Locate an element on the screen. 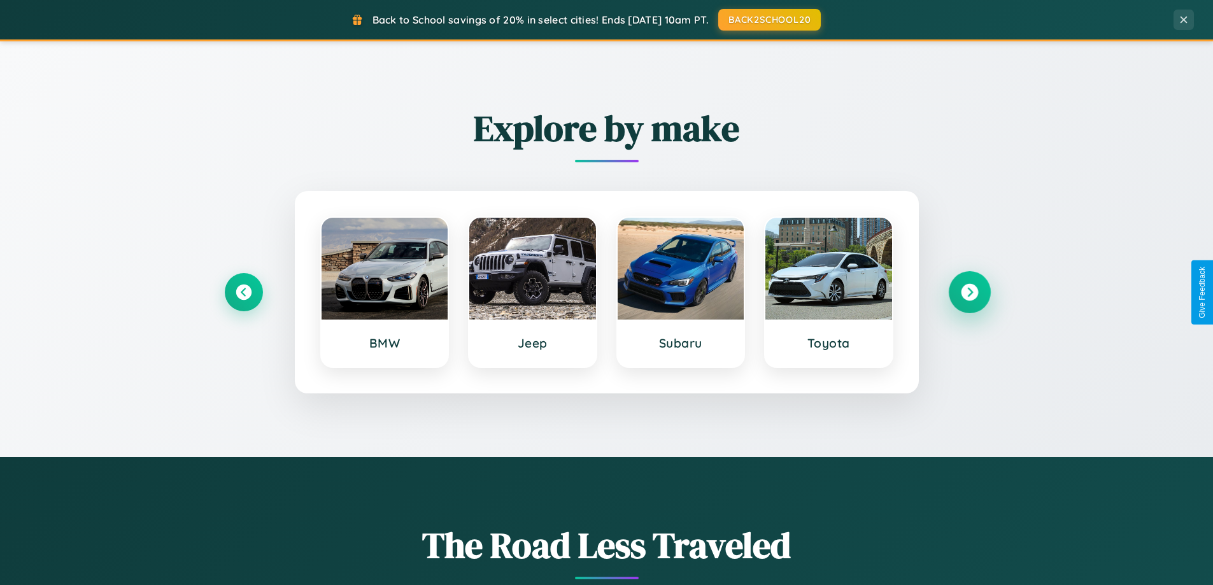  h3: Toyota is located at coordinates (829, 343).